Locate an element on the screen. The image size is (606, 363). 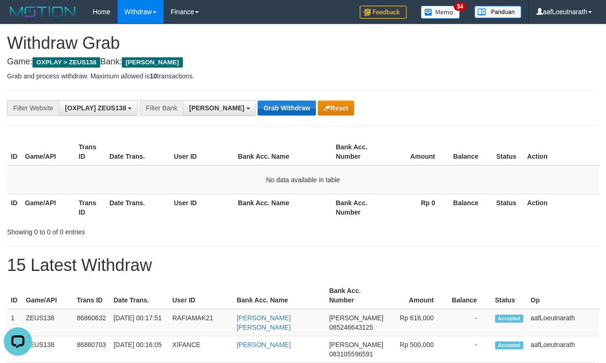
h1: Withdraw Grab is located at coordinates (303, 43).